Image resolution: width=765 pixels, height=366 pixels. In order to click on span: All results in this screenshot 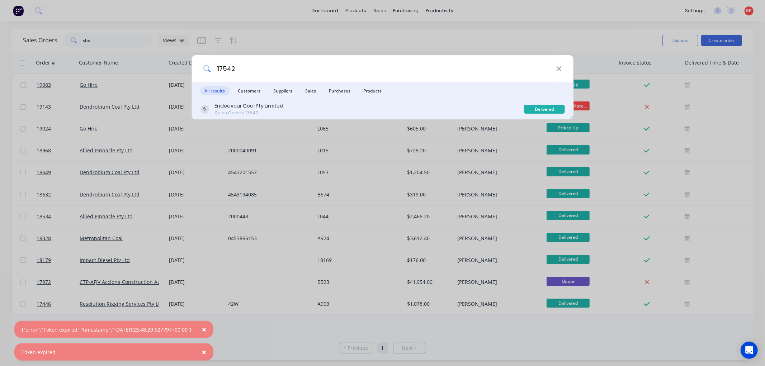, I will do `click(214, 91)`.